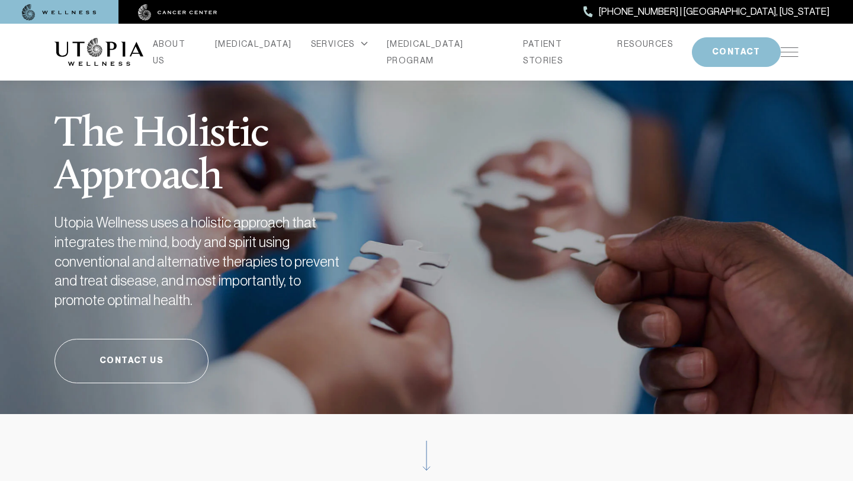 The height and width of the screenshot is (481, 853). What do you see at coordinates (174, 52) in the screenshot?
I see `a: ABOUT US` at bounding box center [174, 52].